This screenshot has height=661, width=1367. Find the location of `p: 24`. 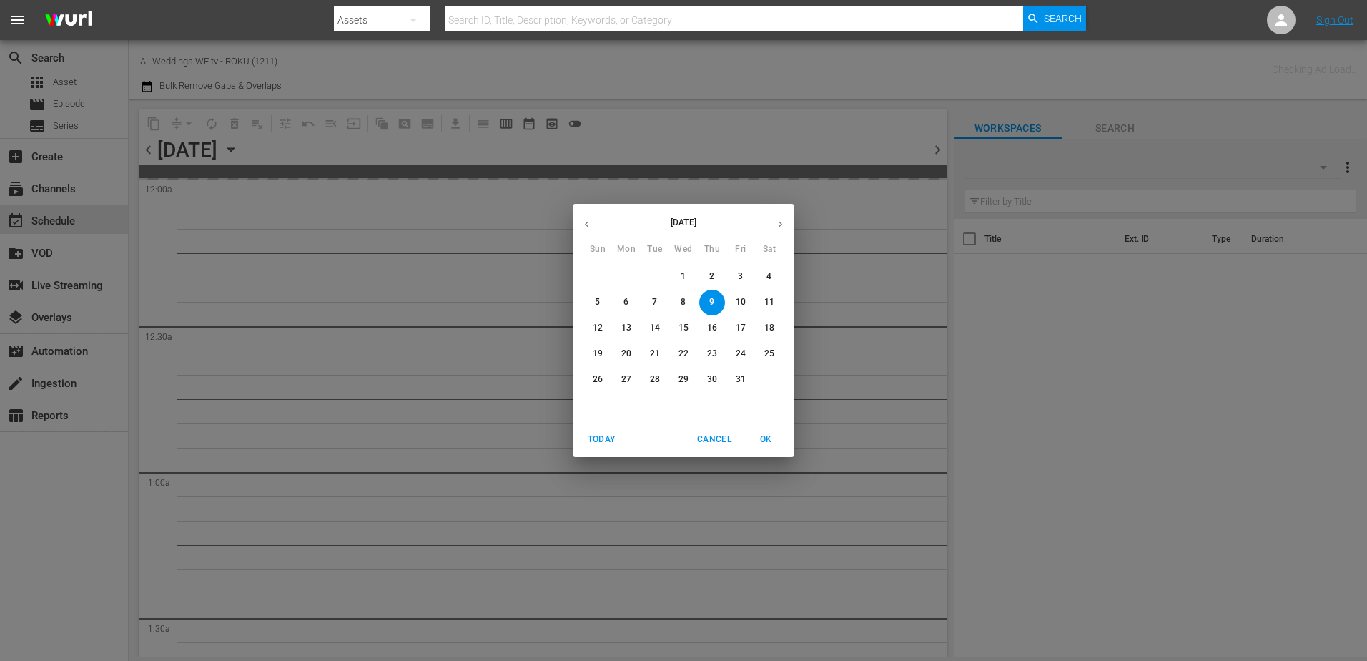

p: 24 is located at coordinates (741, 353).